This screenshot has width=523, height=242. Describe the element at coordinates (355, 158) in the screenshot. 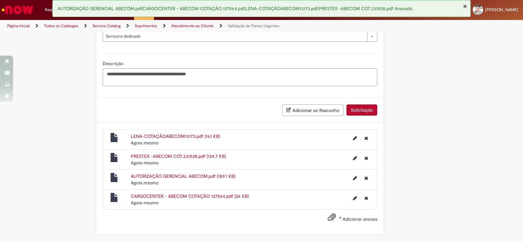

I see `button: Editar nome de arquivo PRESTEX -ABECOM COT.331528.pdf` at that location.